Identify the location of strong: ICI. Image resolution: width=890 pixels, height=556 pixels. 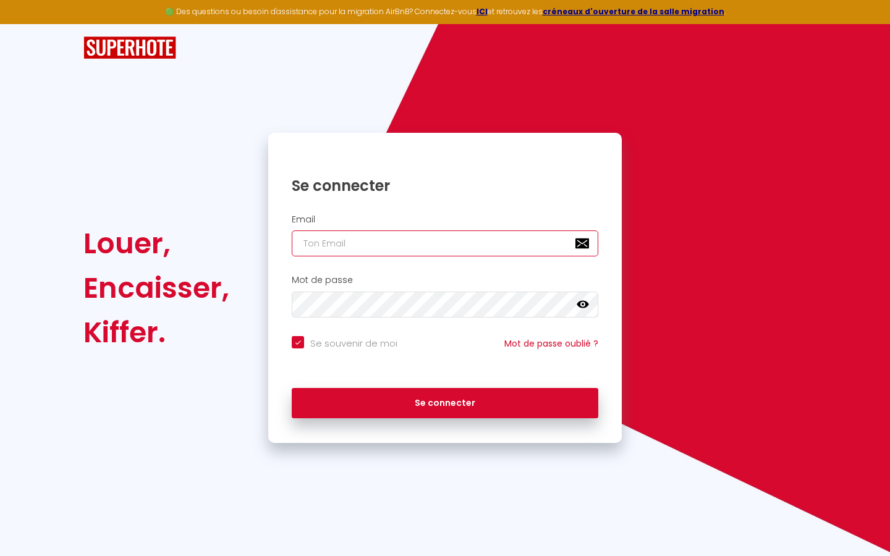
(482, 11).